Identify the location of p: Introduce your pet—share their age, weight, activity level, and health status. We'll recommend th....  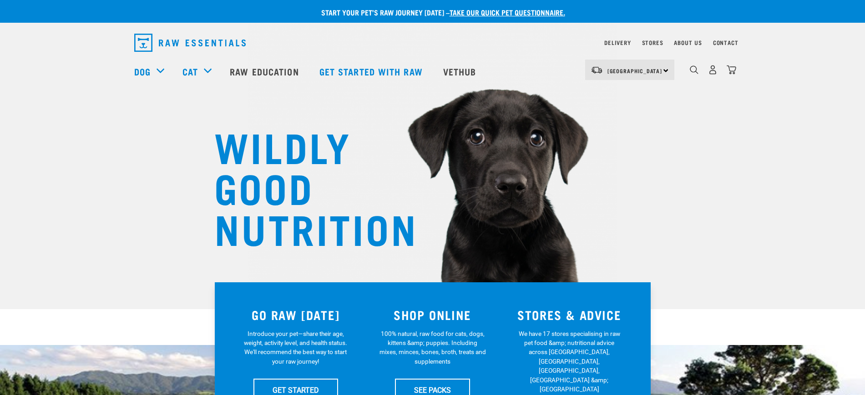
(295, 348).